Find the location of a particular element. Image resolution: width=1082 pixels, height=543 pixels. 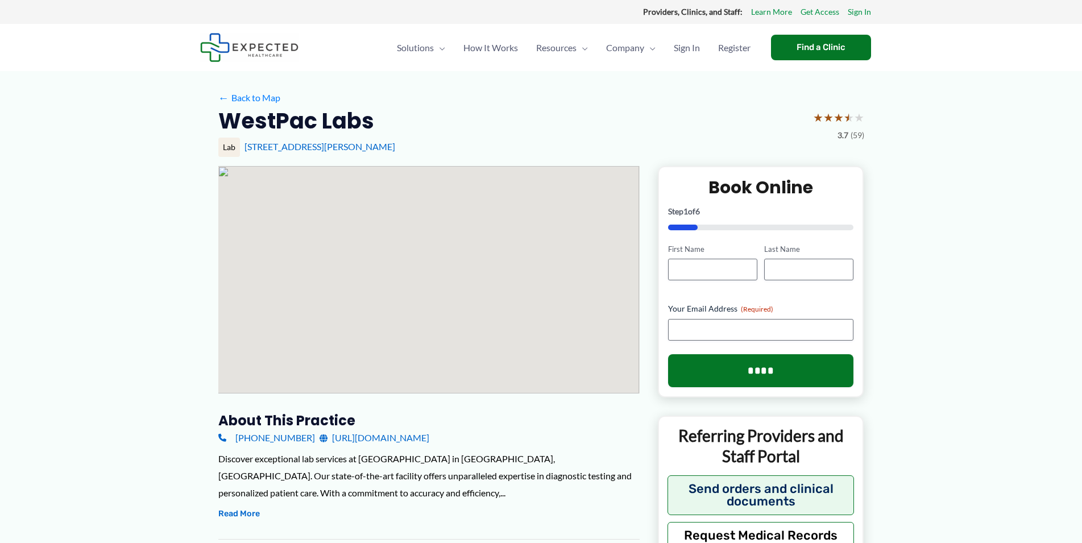

button: Read More is located at coordinates (239, 514).